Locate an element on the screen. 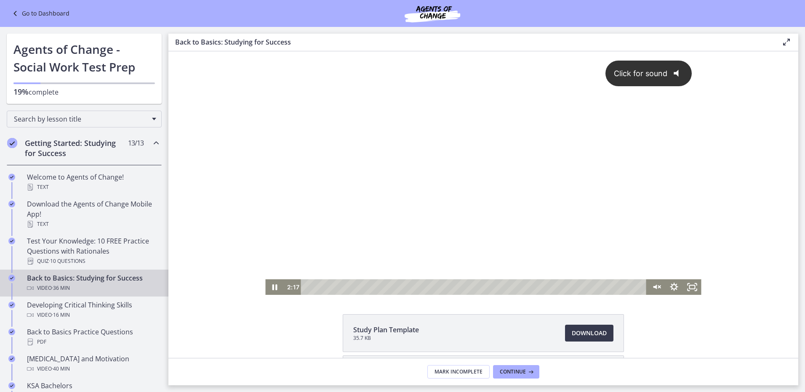 The height and width of the screenshot is (392, 805). button: Click for sound is located at coordinates (480, 22).